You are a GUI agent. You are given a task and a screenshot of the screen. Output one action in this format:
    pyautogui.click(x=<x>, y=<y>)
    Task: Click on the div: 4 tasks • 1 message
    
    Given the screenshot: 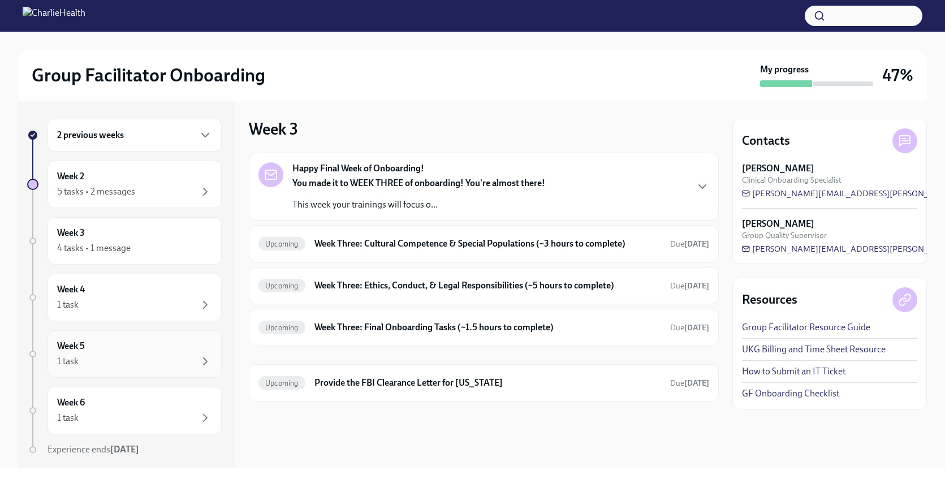 What is the action you would take?
    pyautogui.click(x=94, y=248)
    